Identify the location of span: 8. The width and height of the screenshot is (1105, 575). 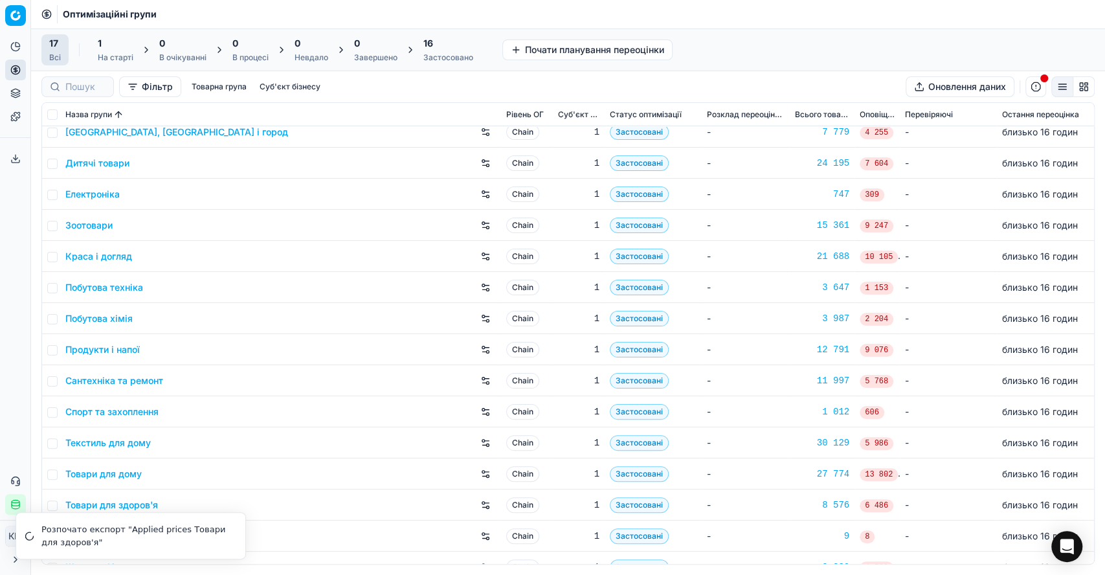
(867, 537).